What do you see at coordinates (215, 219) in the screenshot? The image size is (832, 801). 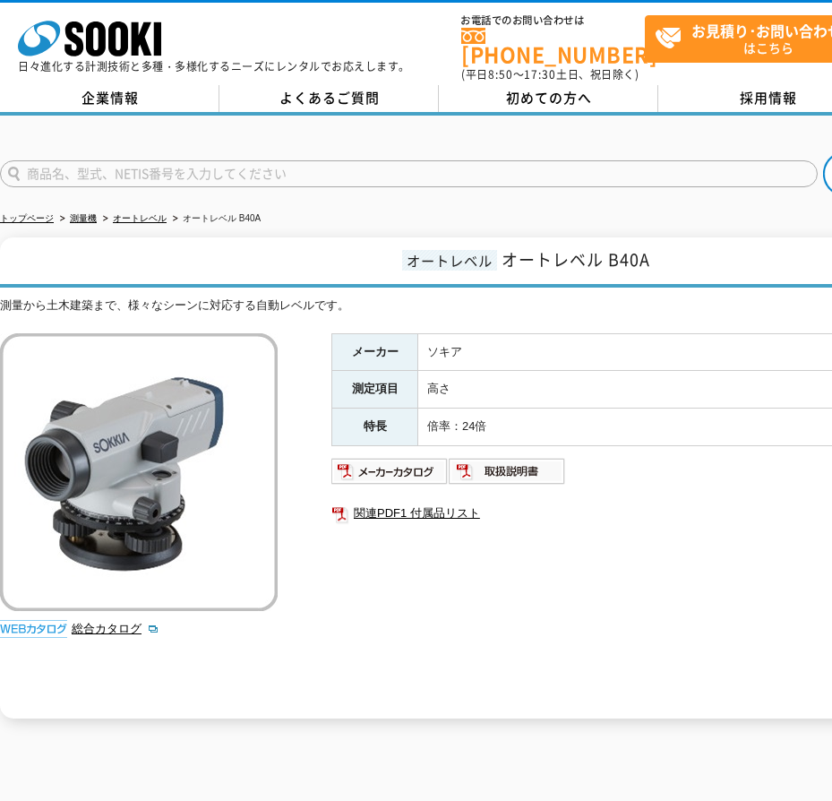 I see `li: オートレベル B40A` at bounding box center [215, 219].